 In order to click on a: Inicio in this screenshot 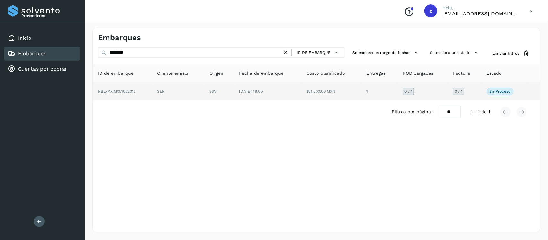, I will do `click(25, 38)`.